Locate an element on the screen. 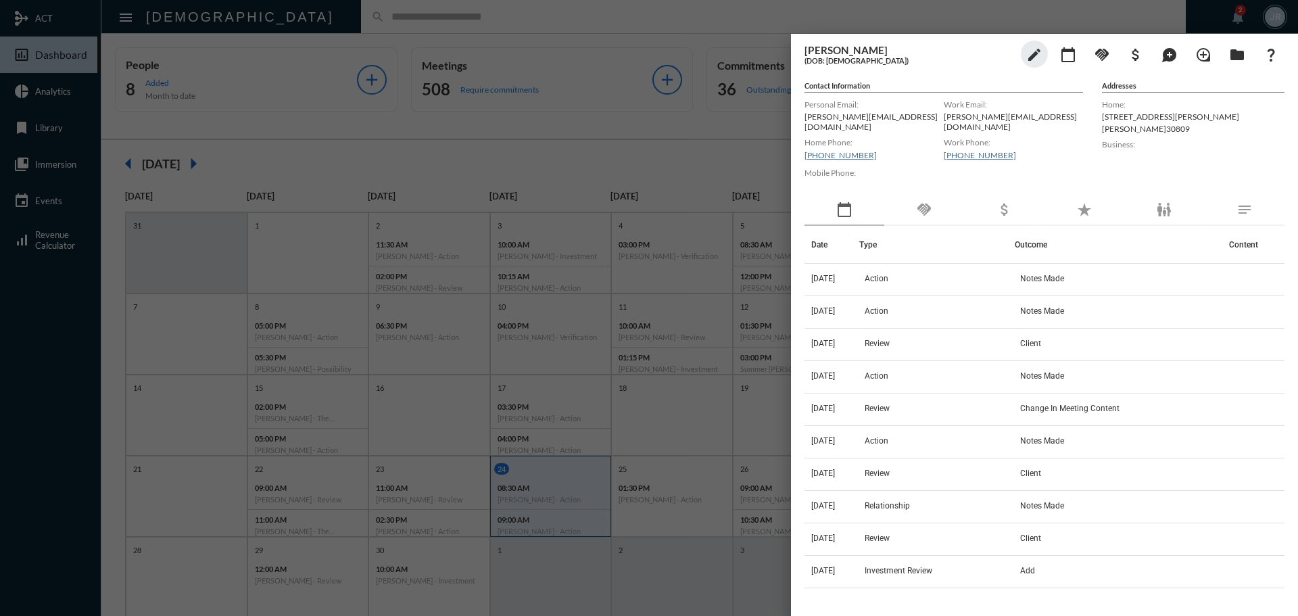 The image size is (1298, 616). button: Add Commitment is located at coordinates (1102, 54).